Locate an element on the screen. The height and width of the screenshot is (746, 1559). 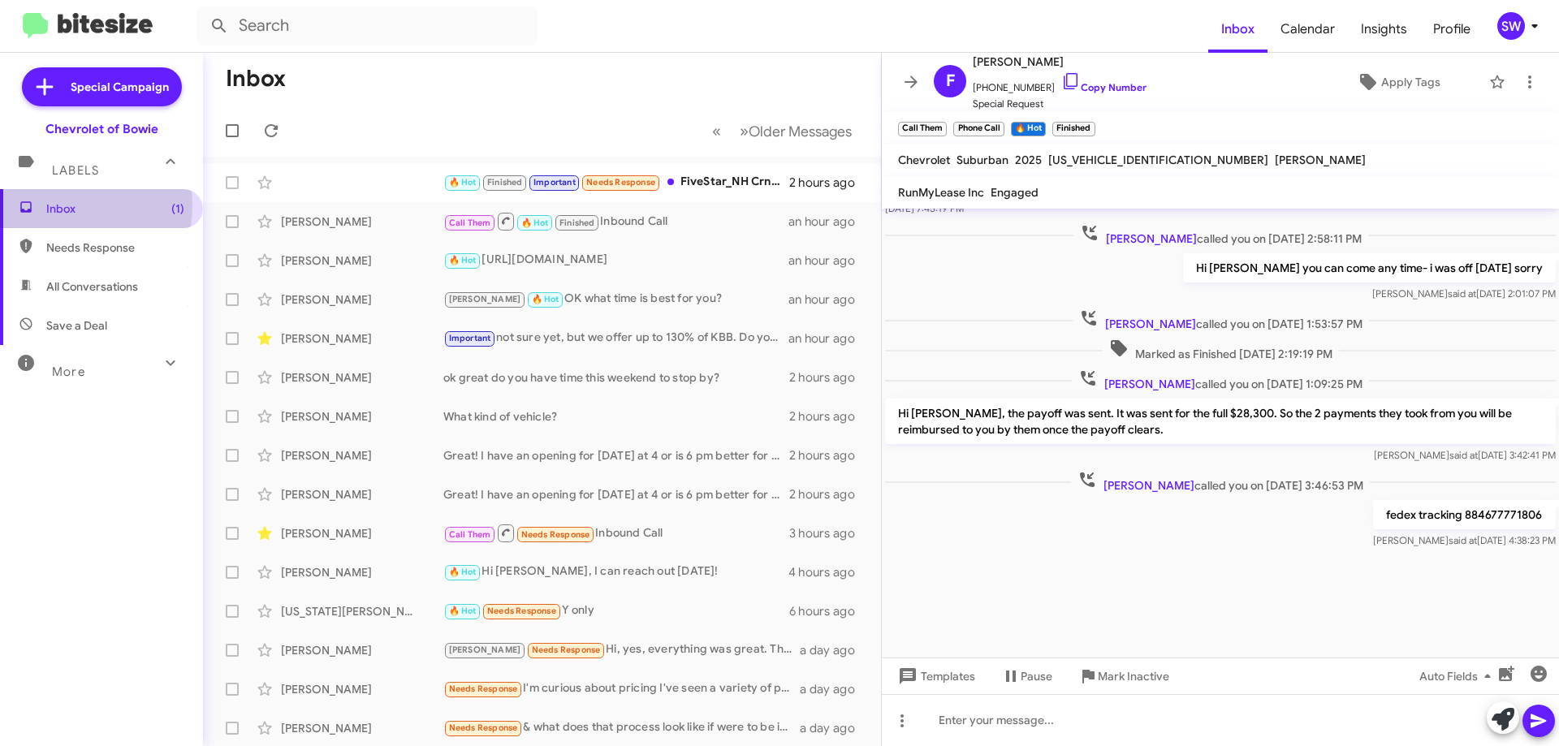
div: OK what time is best for you? is located at coordinates (615, 299).